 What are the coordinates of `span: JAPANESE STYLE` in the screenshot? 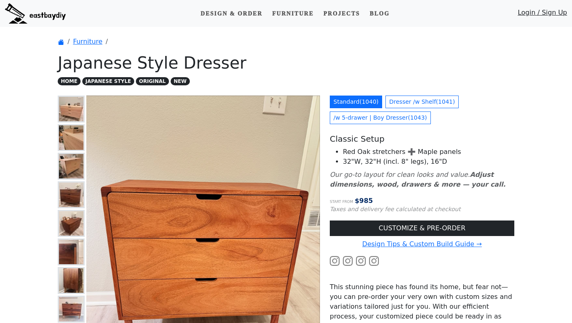 It's located at (108, 81).